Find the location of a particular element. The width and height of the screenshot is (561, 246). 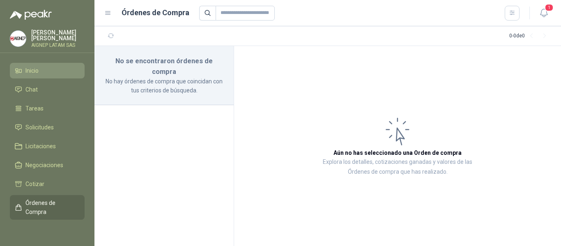

p: Explora los detalles, cotizaciones ganadas y valores de las Órdenes de compra que has realizado. is located at coordinates (398, 167).